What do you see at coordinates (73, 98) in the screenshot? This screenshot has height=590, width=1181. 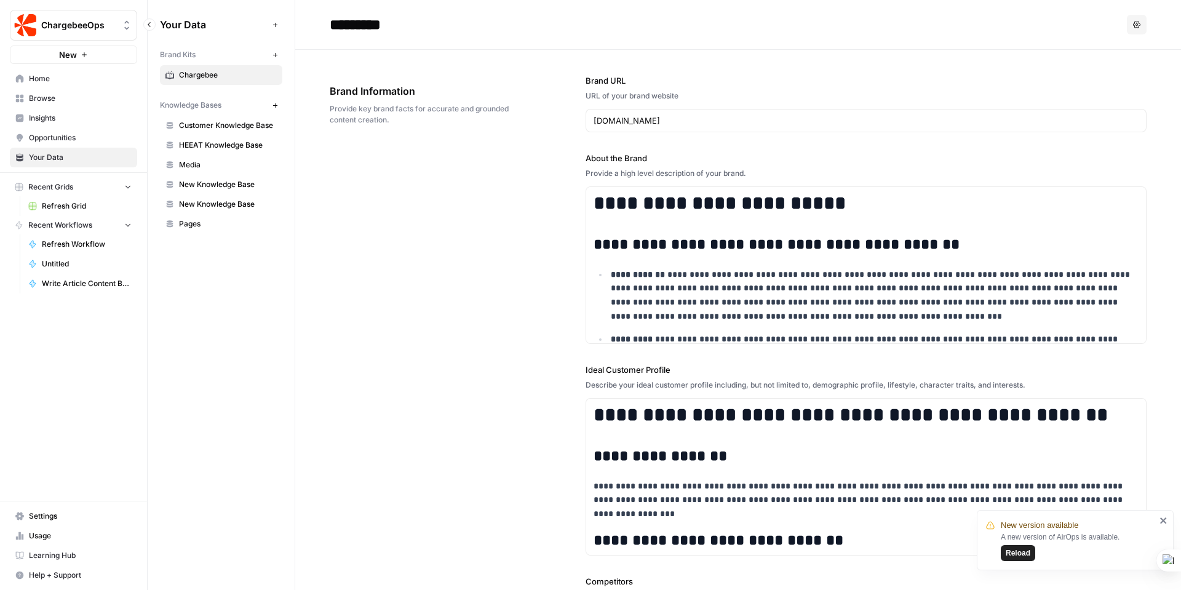 I see `a: Browse` at bounding box center [73, 98].